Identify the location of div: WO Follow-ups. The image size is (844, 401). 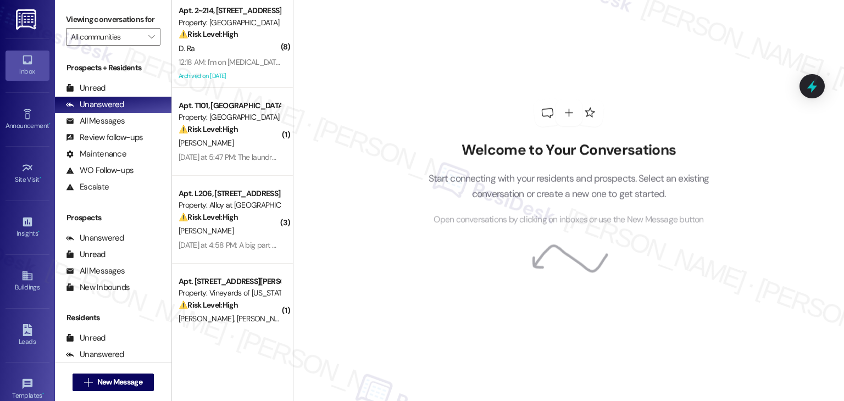
(99, 170).